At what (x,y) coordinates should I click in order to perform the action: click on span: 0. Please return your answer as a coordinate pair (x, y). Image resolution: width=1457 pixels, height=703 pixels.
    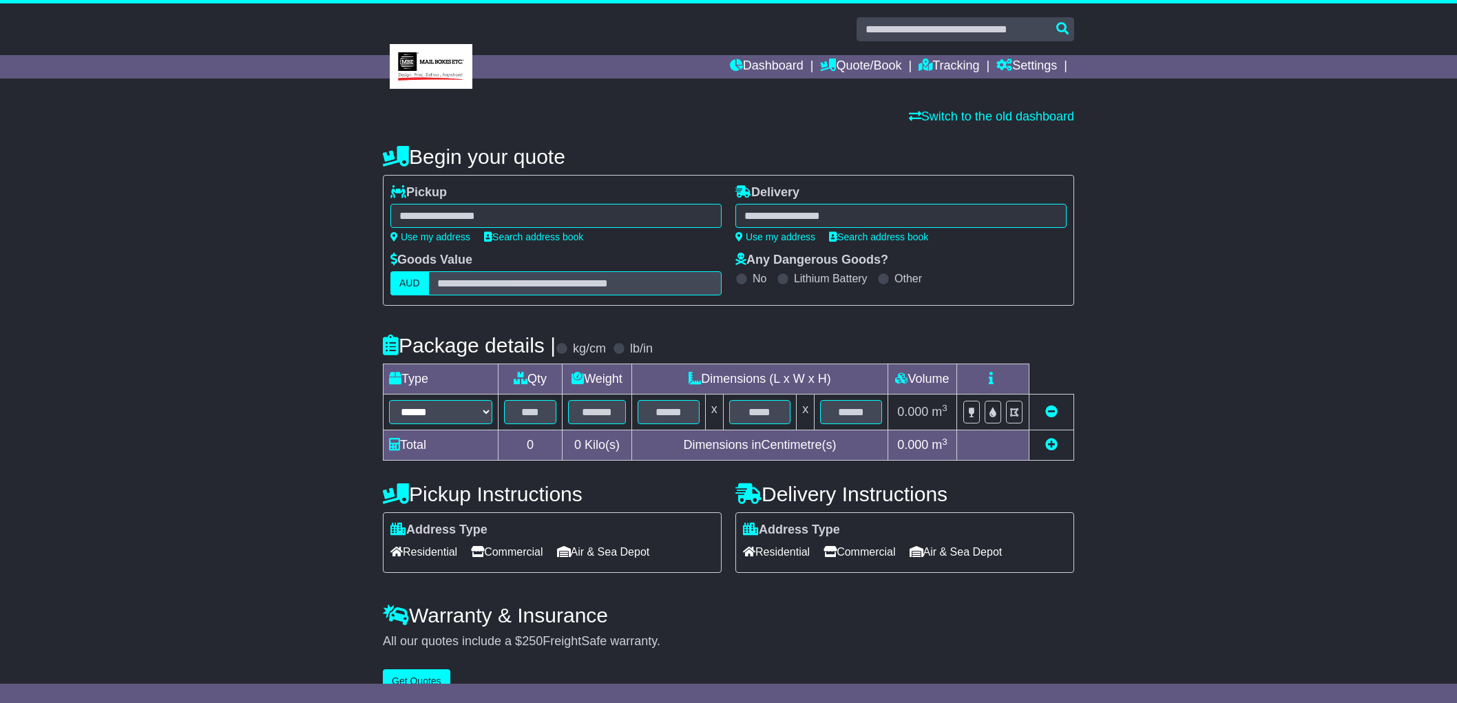
    Looking at the image, I should click on (578, 445).